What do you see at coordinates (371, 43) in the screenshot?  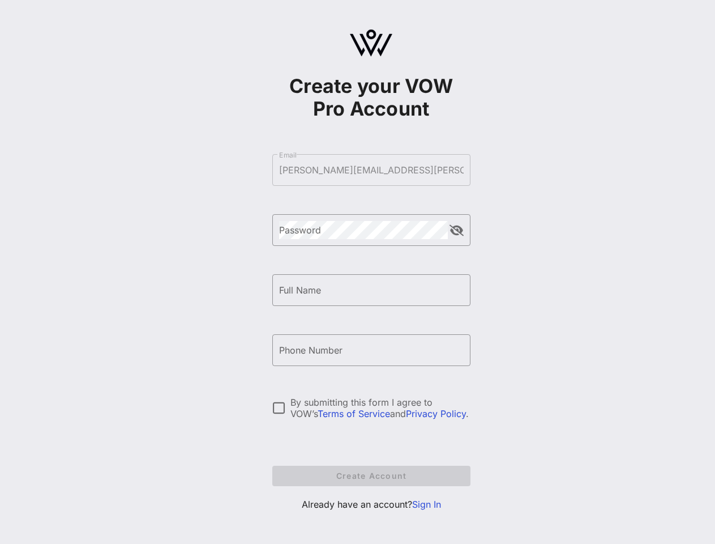 I see `img: logo.svg` at bounding box center [371, 43].